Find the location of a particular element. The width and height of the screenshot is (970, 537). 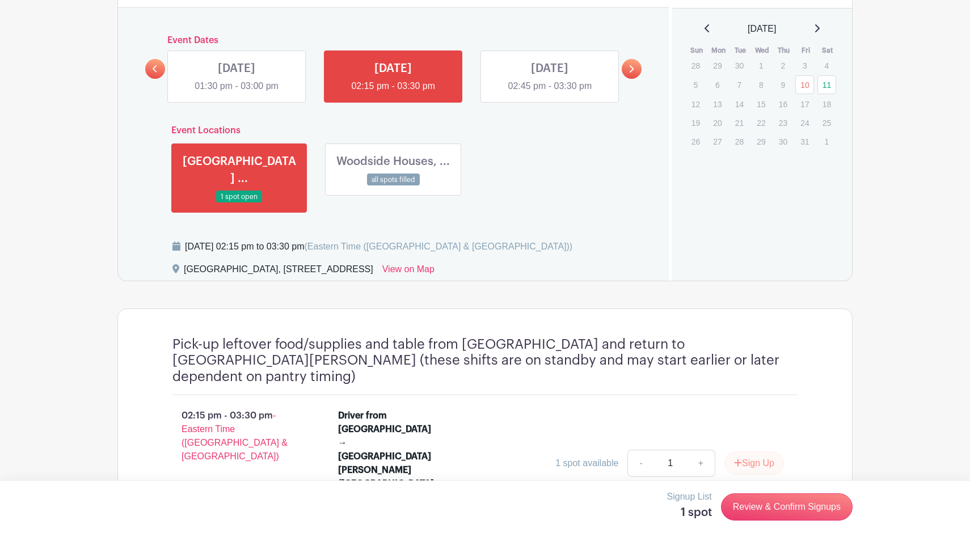

p: 21 is located at coordinates (739, 123).